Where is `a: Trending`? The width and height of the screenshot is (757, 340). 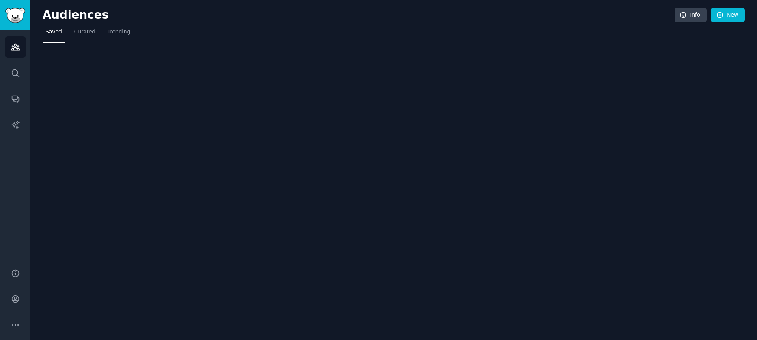 a: Trending is located at coordinates (119, 34).